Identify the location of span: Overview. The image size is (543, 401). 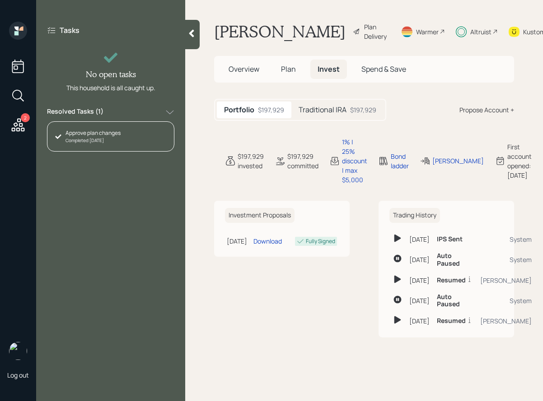
(244, 69).